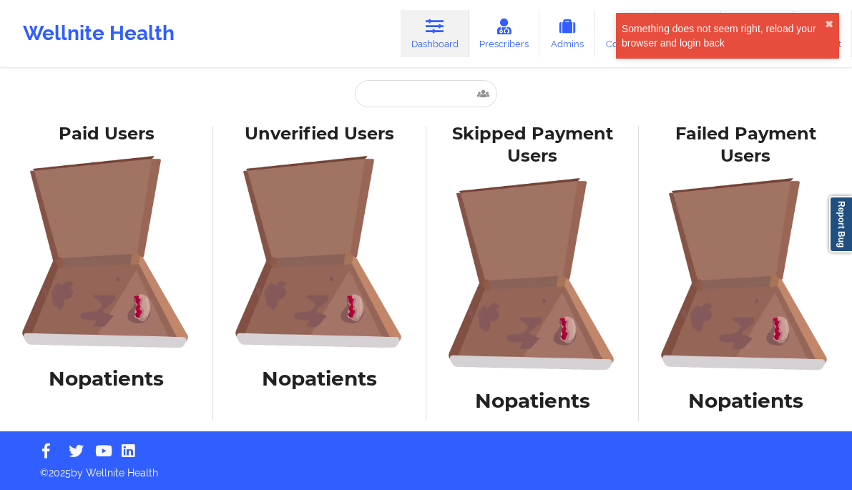 The image size is (852, 490). Describe the element at coordinates (435, 34) in the screenshot. I see `a: Dashboard` at that location.